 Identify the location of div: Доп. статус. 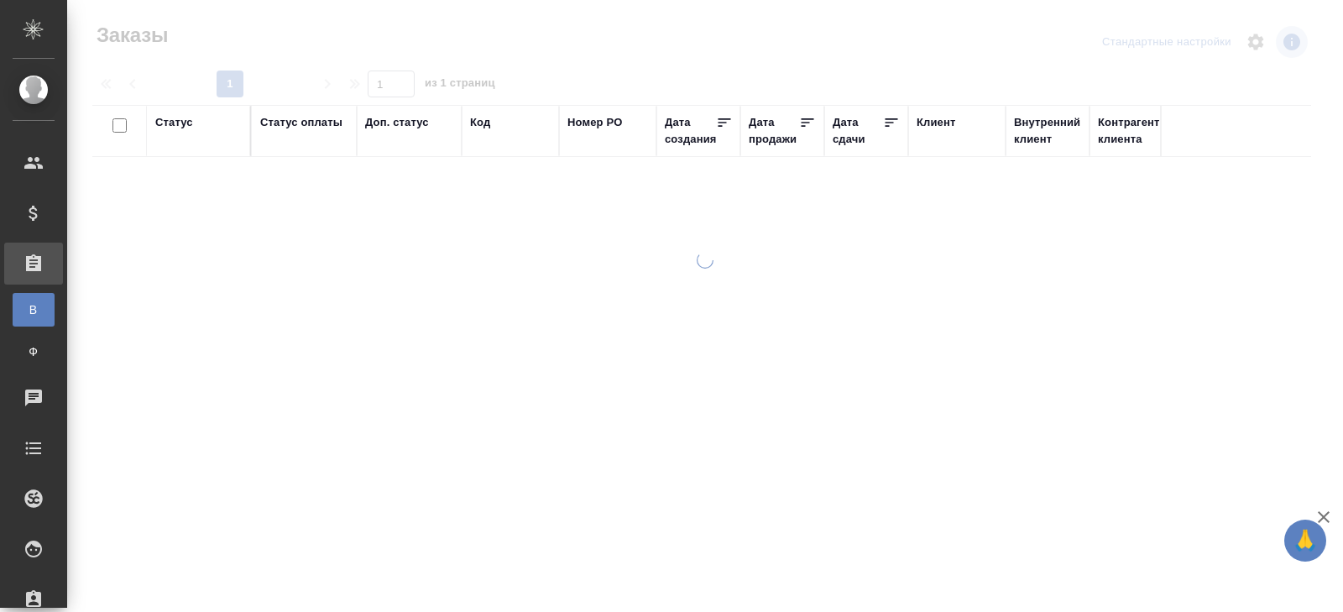
(397, 123).